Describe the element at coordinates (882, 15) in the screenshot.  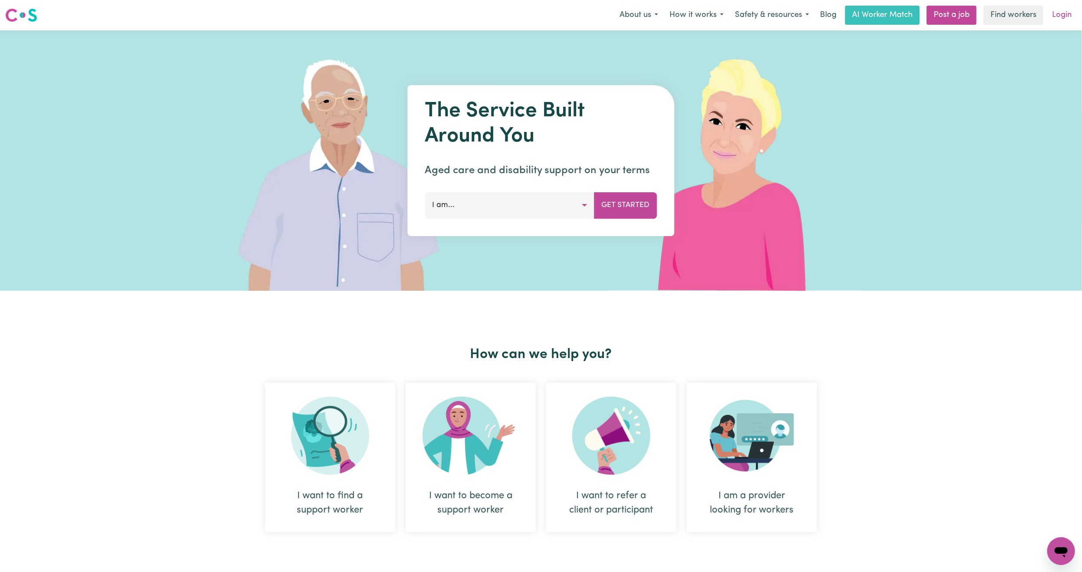
I see `a: AI Worker Match` at that location.